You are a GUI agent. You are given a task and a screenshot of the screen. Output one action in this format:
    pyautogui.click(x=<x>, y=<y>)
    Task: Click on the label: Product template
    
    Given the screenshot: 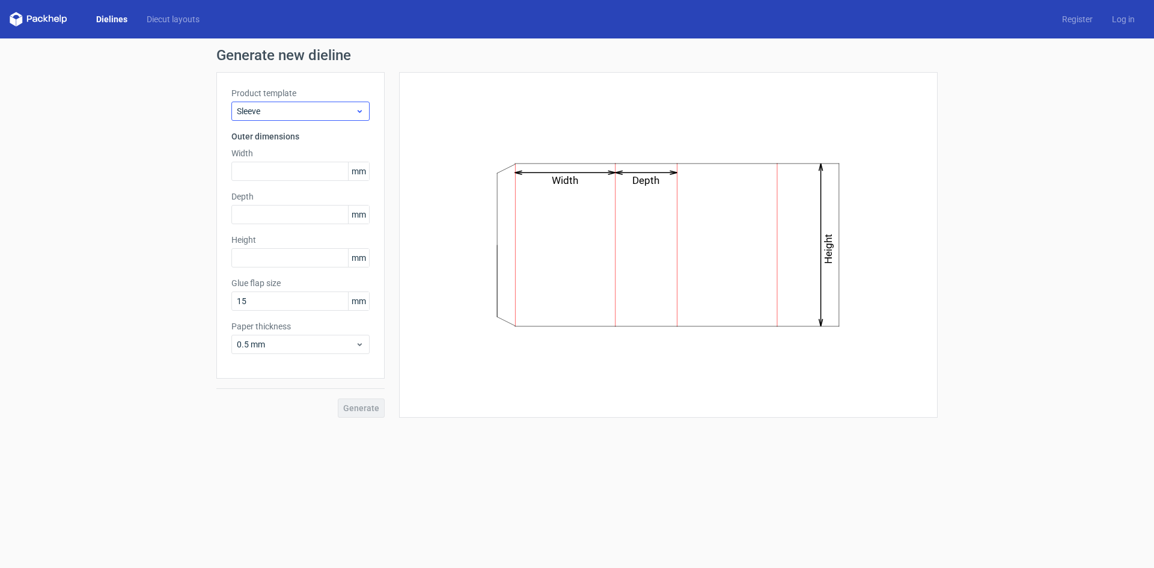 What is the action you would take?
    pyautogui.click(x=301, y=93)
    